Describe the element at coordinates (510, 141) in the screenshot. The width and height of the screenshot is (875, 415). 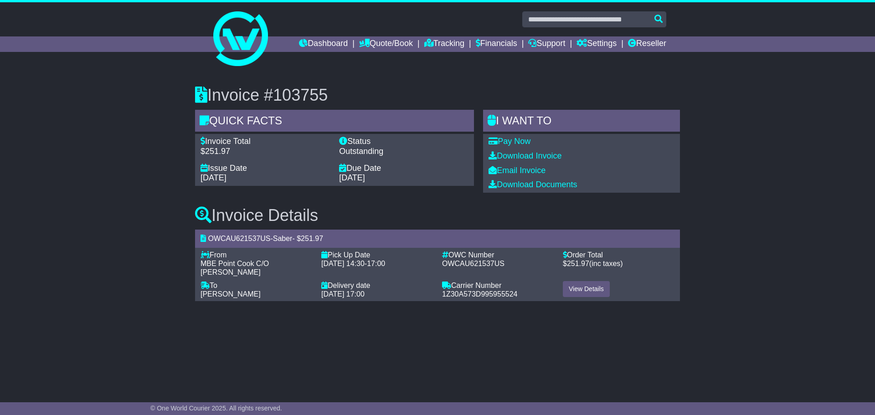
I see `a: Pay Now` at that location.